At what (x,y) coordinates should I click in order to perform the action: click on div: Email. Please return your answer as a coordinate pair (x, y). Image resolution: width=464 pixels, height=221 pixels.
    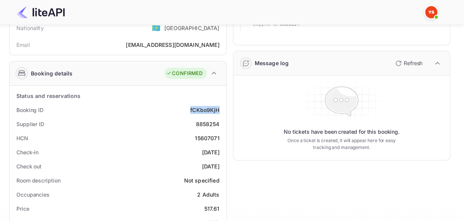
    Looking at the image, I should click on (23, 45).